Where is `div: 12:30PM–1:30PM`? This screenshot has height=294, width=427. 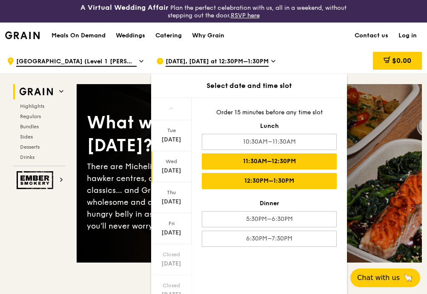 div: 12:30PM–1:30PM is located at coordinates (269, 181).